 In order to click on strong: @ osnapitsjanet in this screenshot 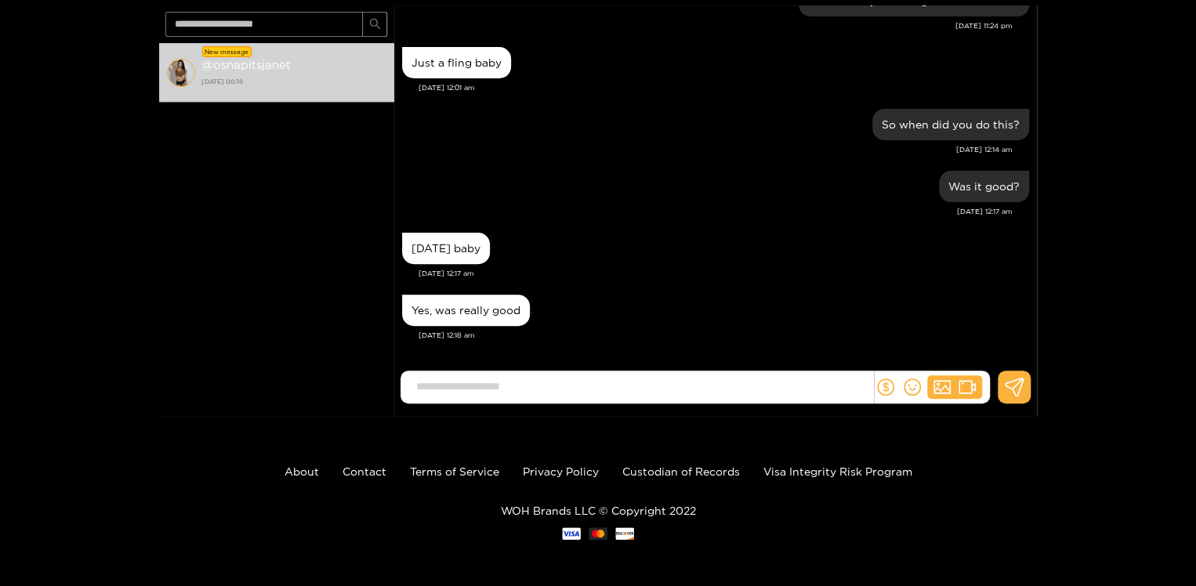, I will do `click(246, 64)`.